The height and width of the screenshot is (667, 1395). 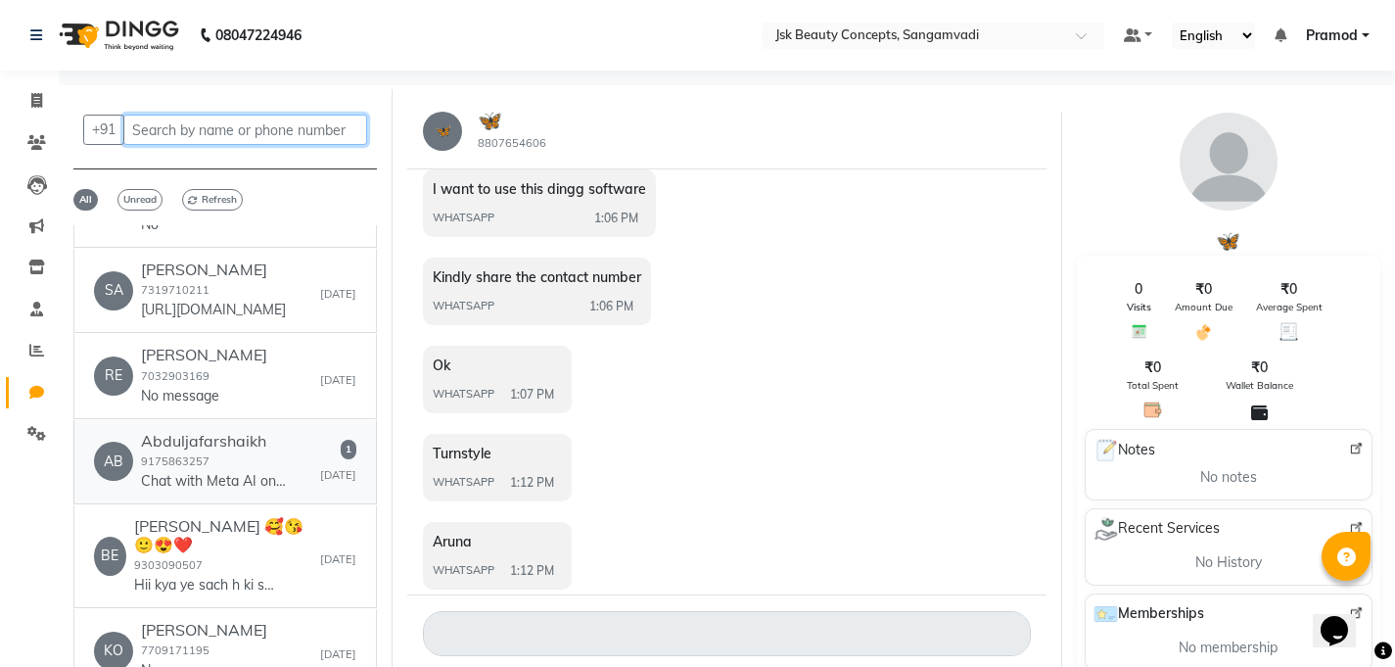 I want to click on div: SA, so click(x=114, y=291).